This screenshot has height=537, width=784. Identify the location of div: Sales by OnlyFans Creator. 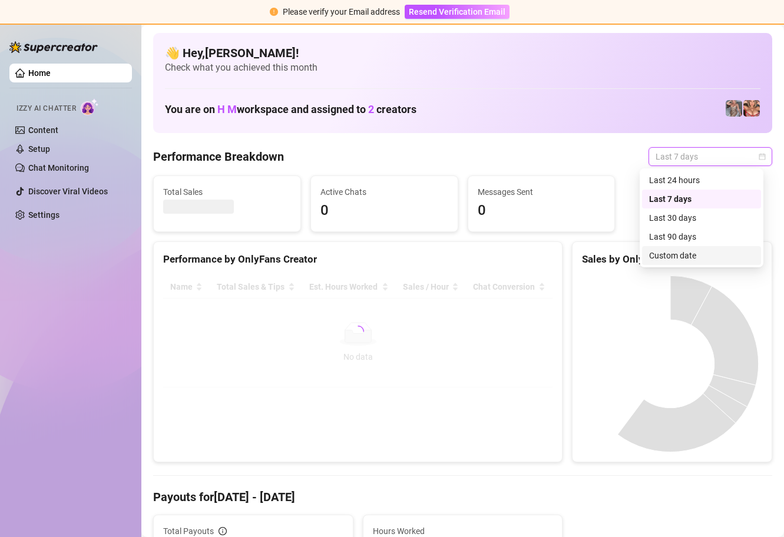
(672, 259).